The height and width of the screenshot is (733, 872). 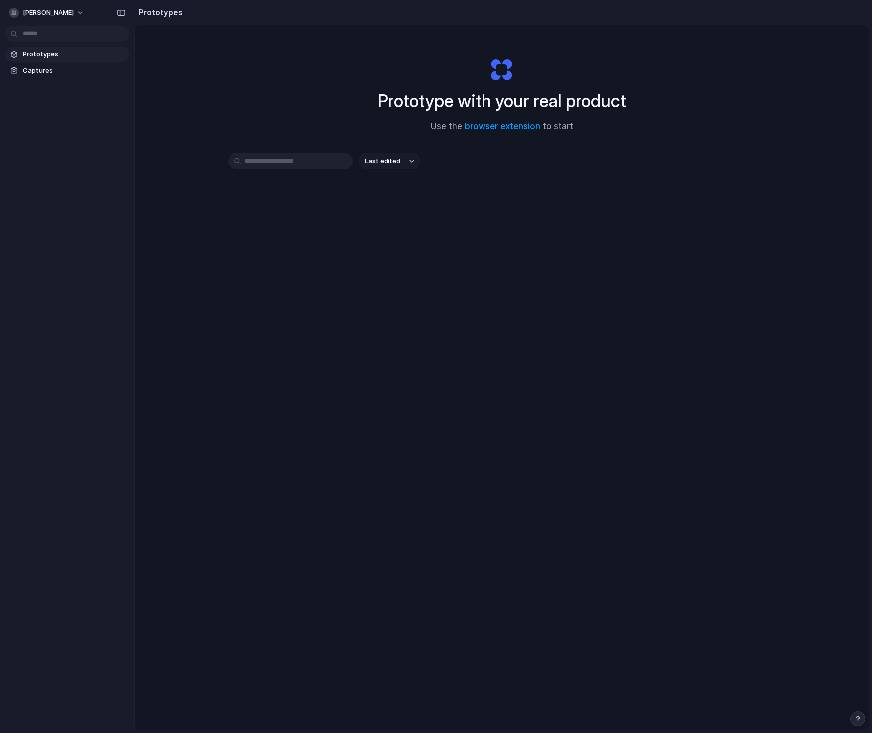 What do you see at coordinates (74, 71) in the screenshot?
I see `span: Captures` at bounding box center [74, 71].